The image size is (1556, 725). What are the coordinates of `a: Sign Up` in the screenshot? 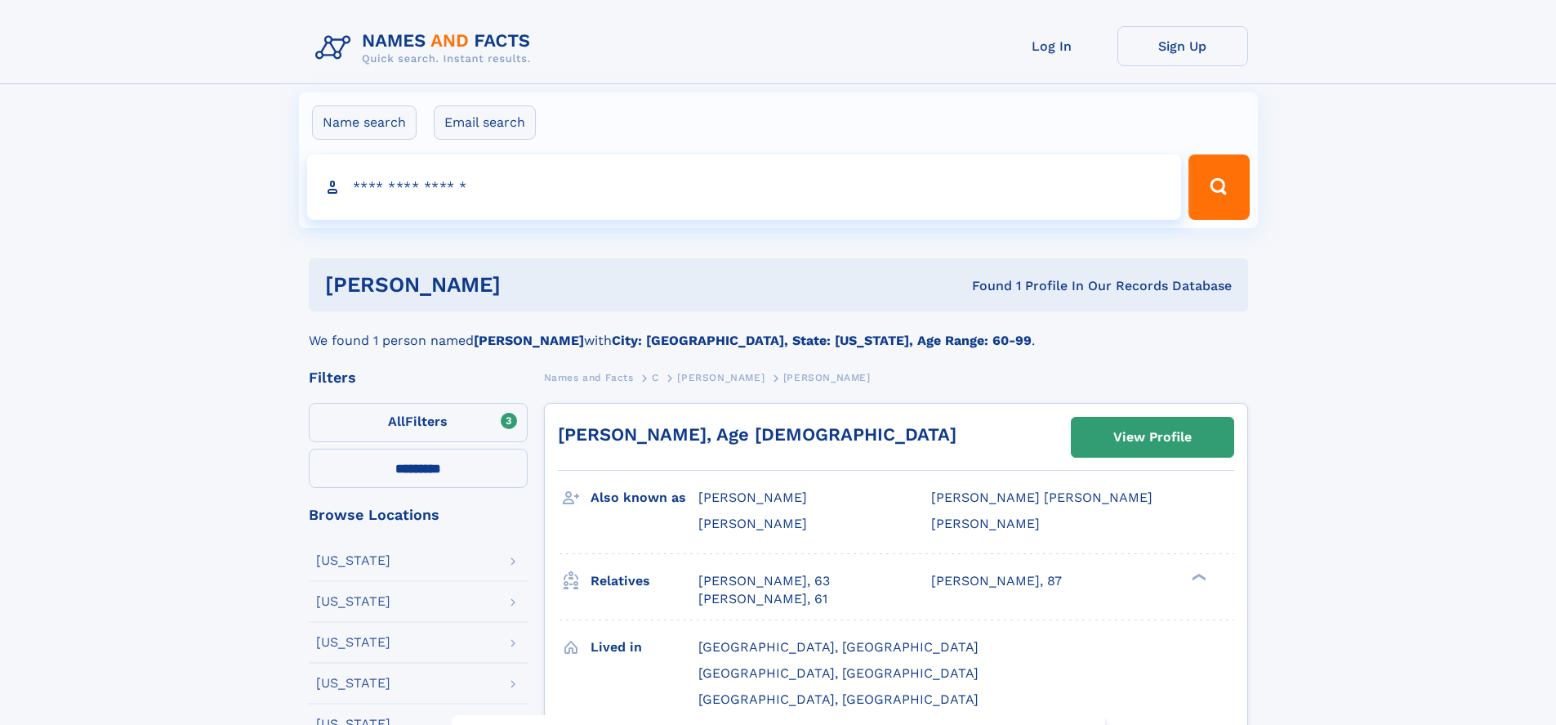 It's located at (1183, 46).